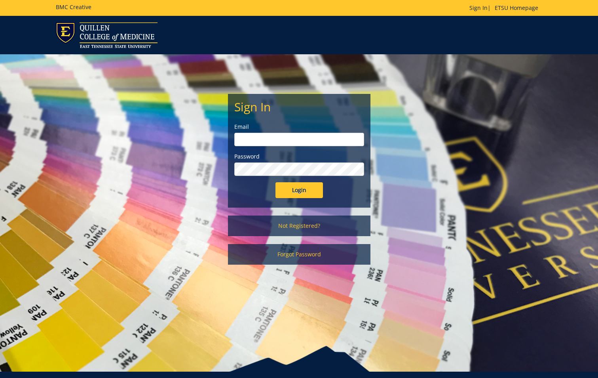  What do you see at coordinates (299, 226) in the screenshot?
I see `a: Not Registered?` at bounding box center [299, 226].